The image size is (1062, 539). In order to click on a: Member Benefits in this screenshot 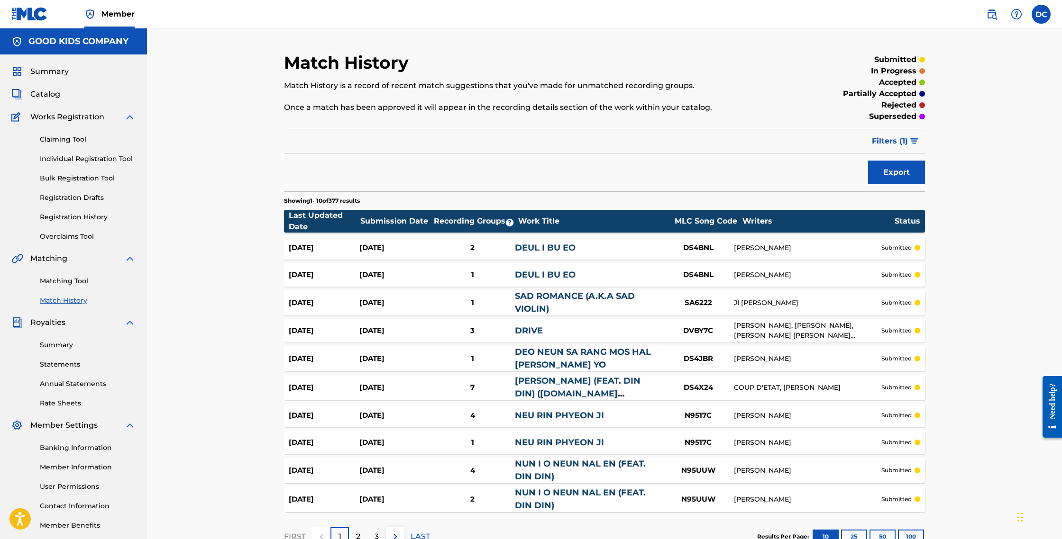, I will do `click(88, 526)`.